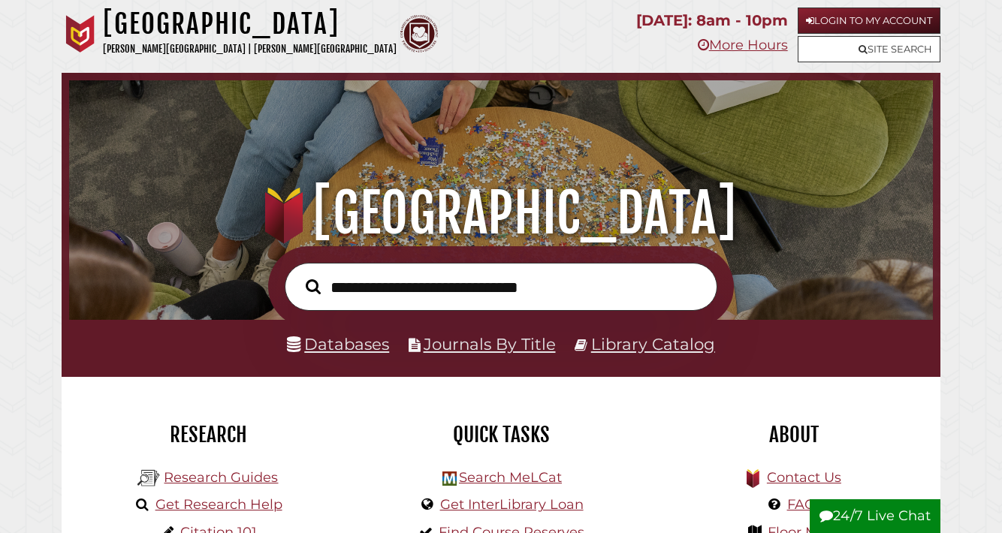  Describe the element at coordinates (313, 286) in the screenshot. I see `button: Search` at that location.